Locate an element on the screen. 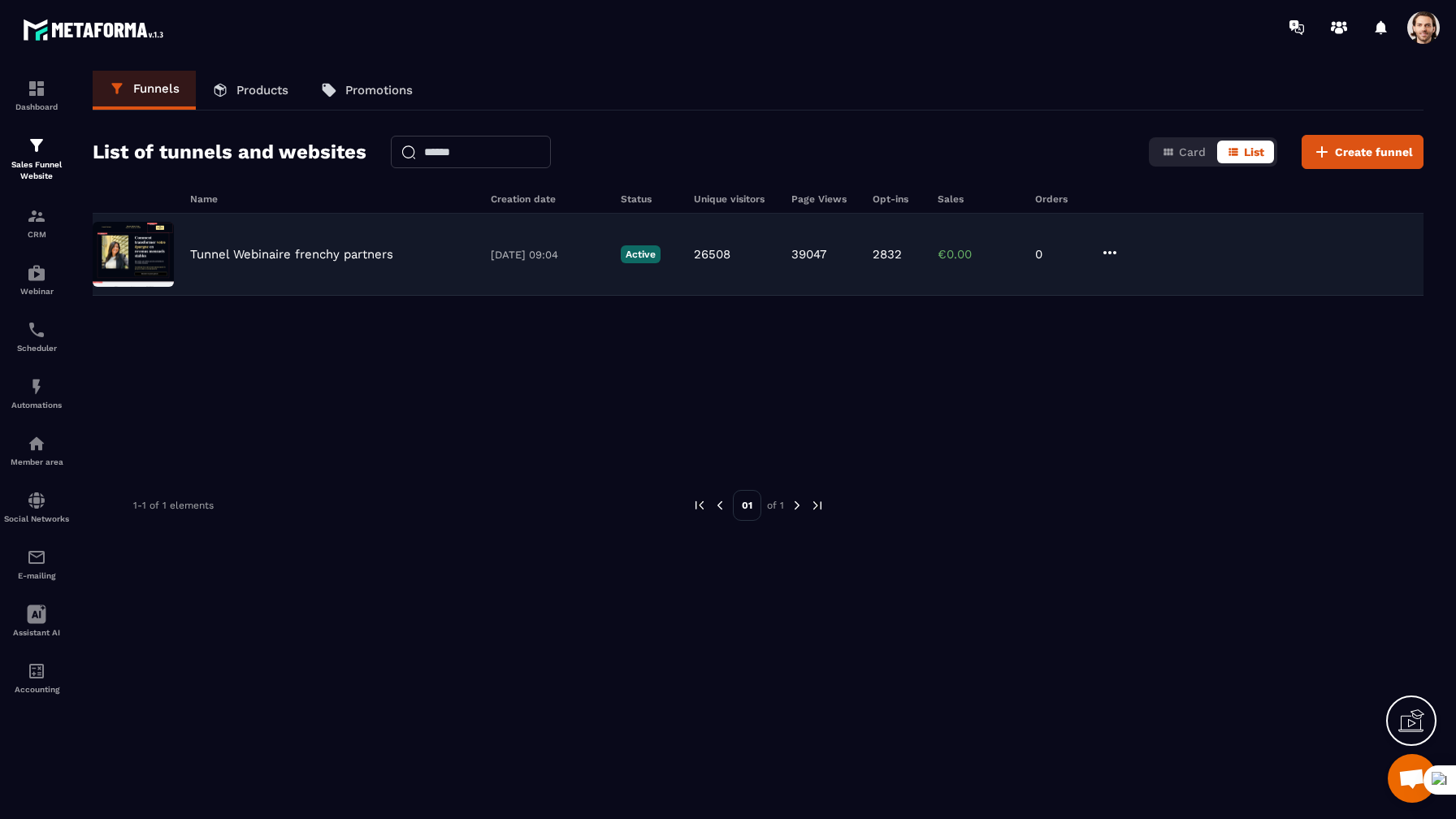 The height and width of the screenshot is (819, 1456). p: Promotions is located at coordinates (379, 91).